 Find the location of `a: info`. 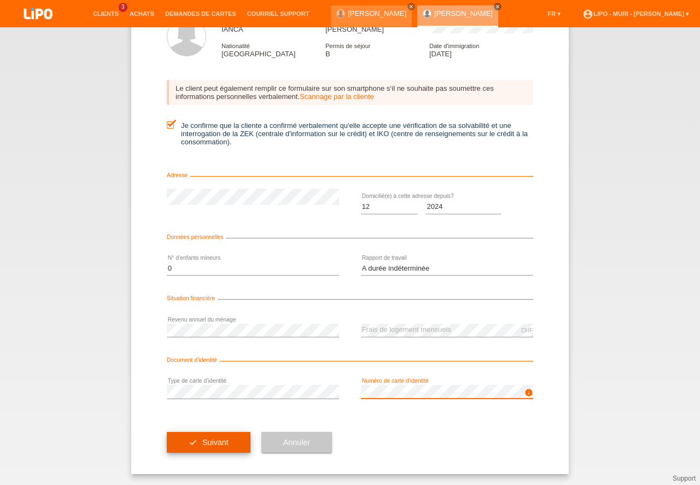

a: info is located at coordinates (529, 395).